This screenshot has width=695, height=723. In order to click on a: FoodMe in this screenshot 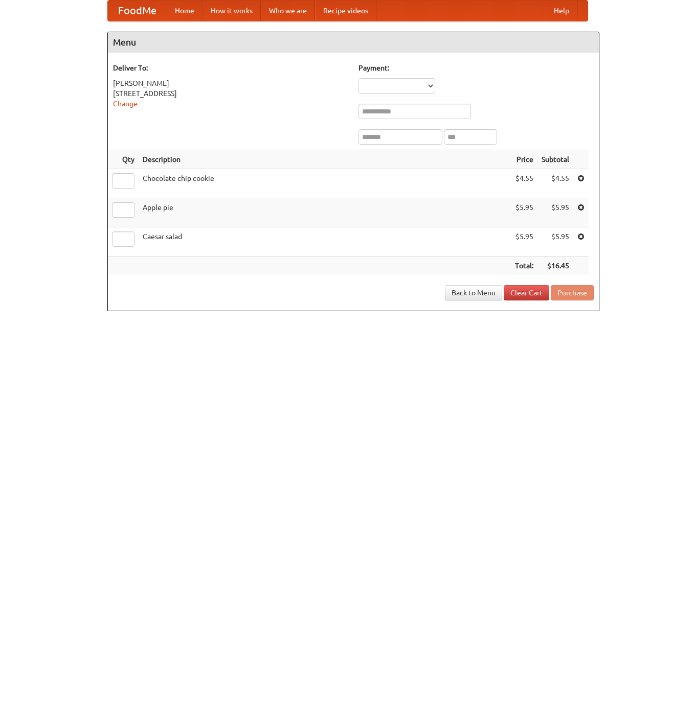, I will do `click(137, 11)`.